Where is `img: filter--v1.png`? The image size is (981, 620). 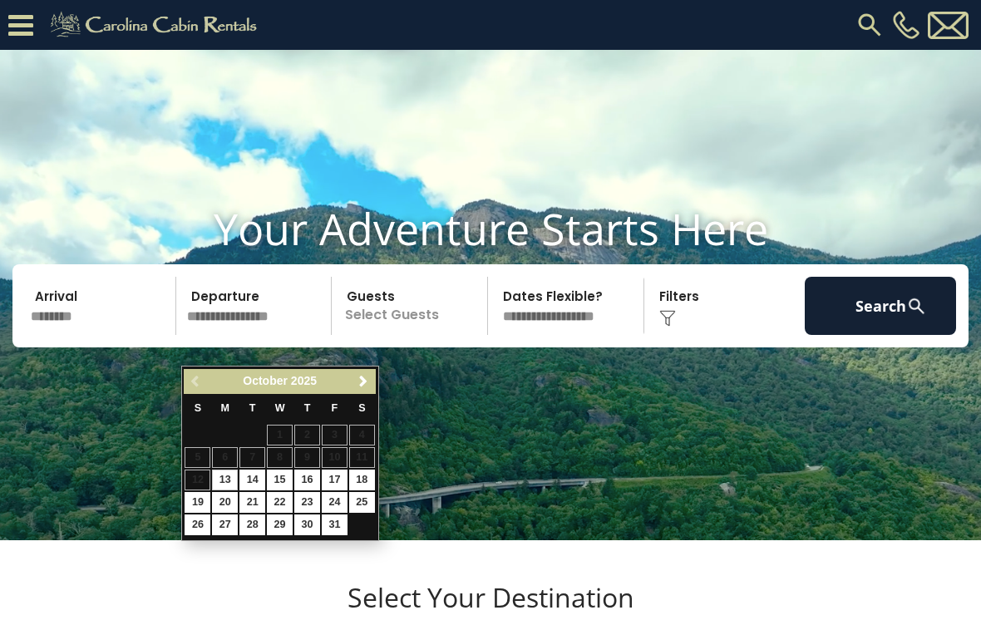 img: filter--v1.png is located at coordinates (667, 318).